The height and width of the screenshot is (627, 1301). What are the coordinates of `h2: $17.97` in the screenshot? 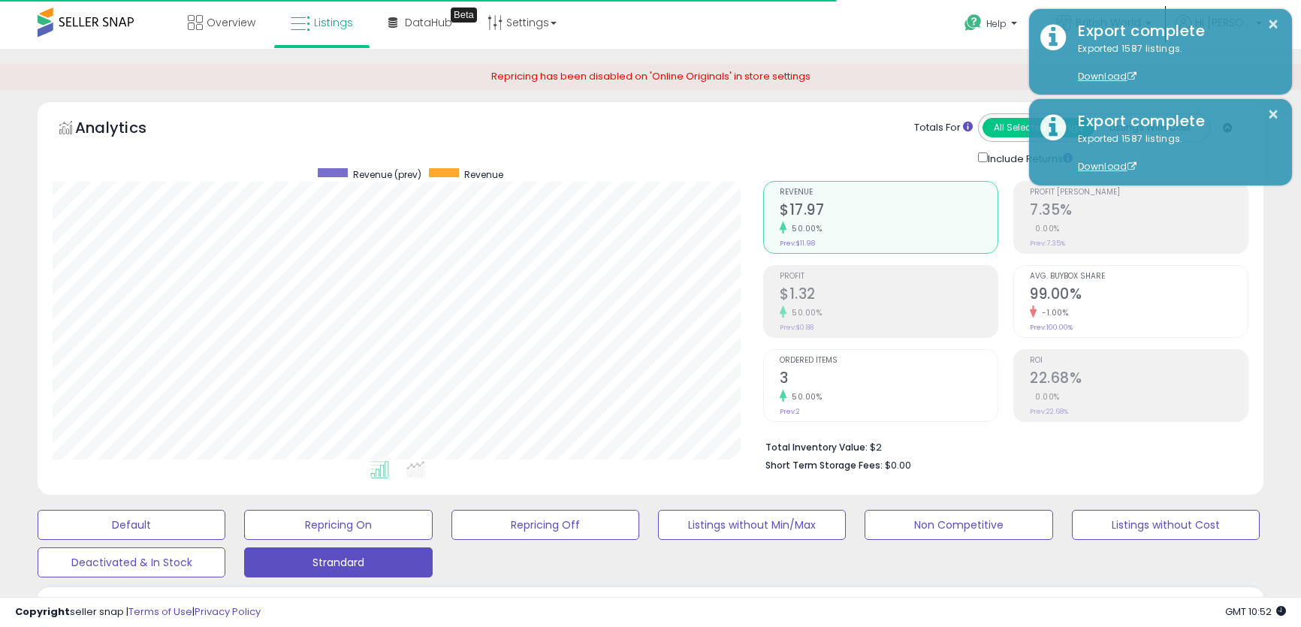 It's located at (889, 211).